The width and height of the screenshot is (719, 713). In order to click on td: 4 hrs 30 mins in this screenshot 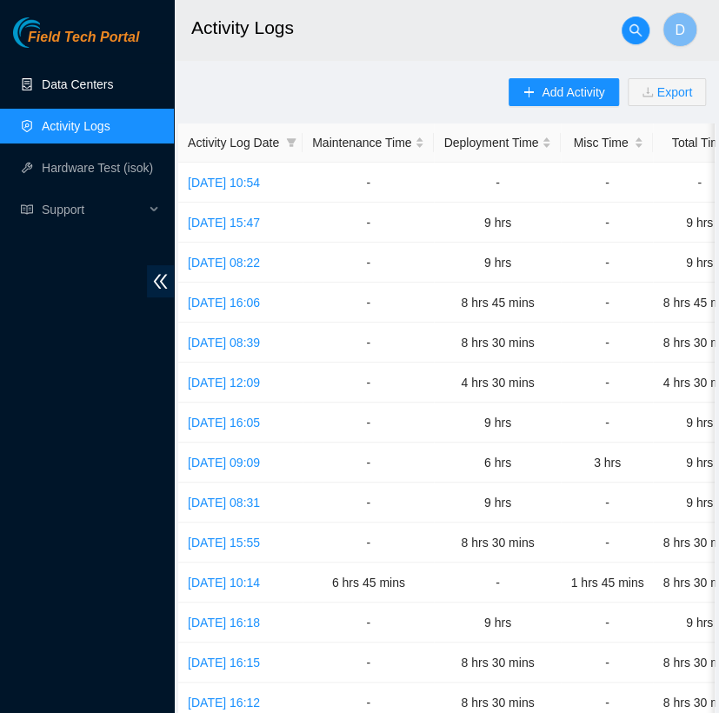, I will do `click(498, 383)`.